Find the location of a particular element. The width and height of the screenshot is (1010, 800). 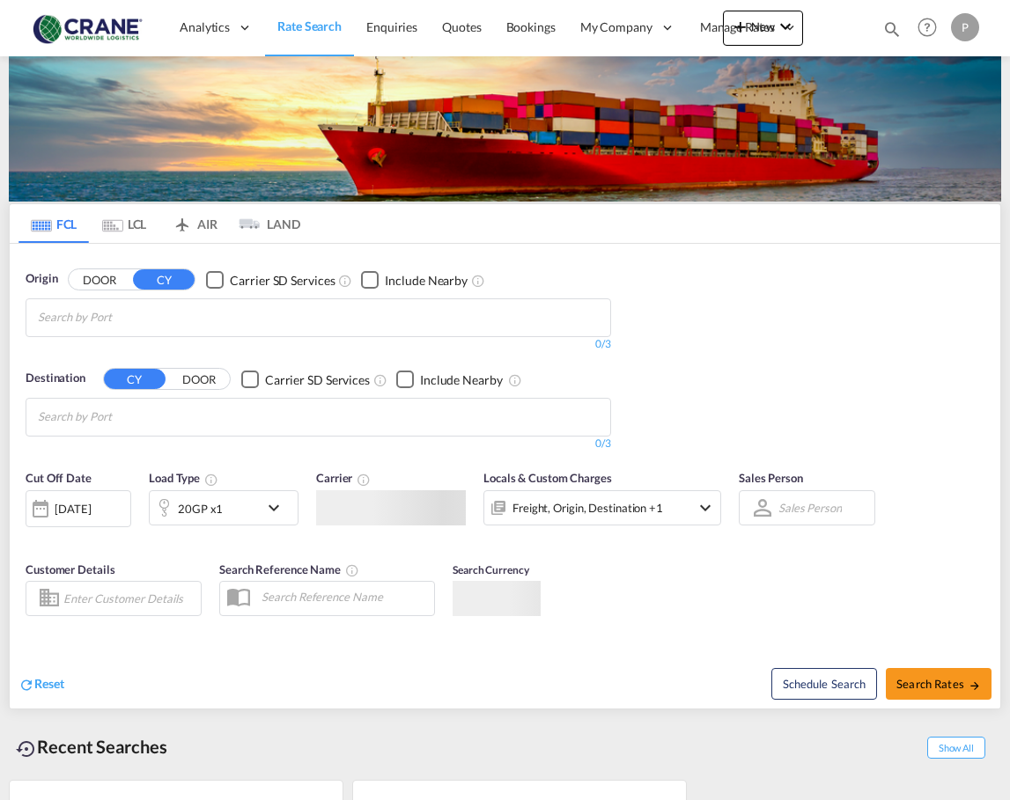

span: Origin is located at coordinates (41, 279).